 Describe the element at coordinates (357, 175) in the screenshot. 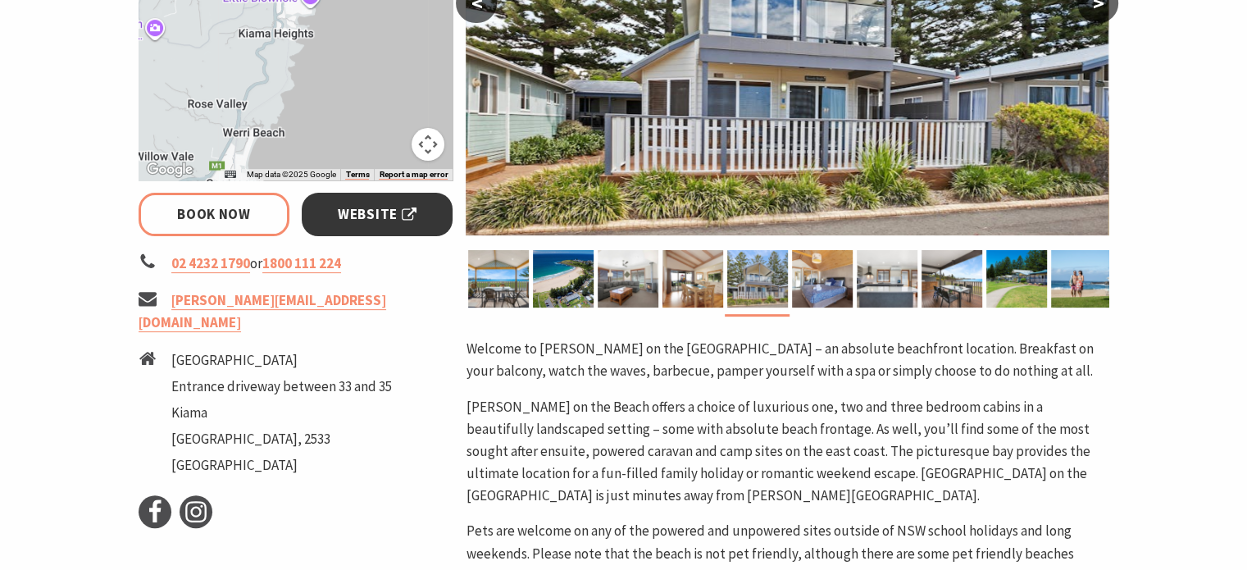

I see `a: Terms (opens in new tab)` at that location.